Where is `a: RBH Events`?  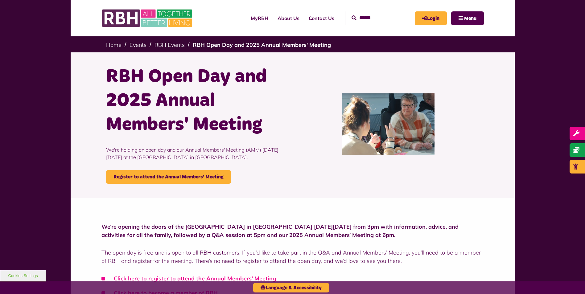 a: RBH Events is located at coordinates (170, 45).